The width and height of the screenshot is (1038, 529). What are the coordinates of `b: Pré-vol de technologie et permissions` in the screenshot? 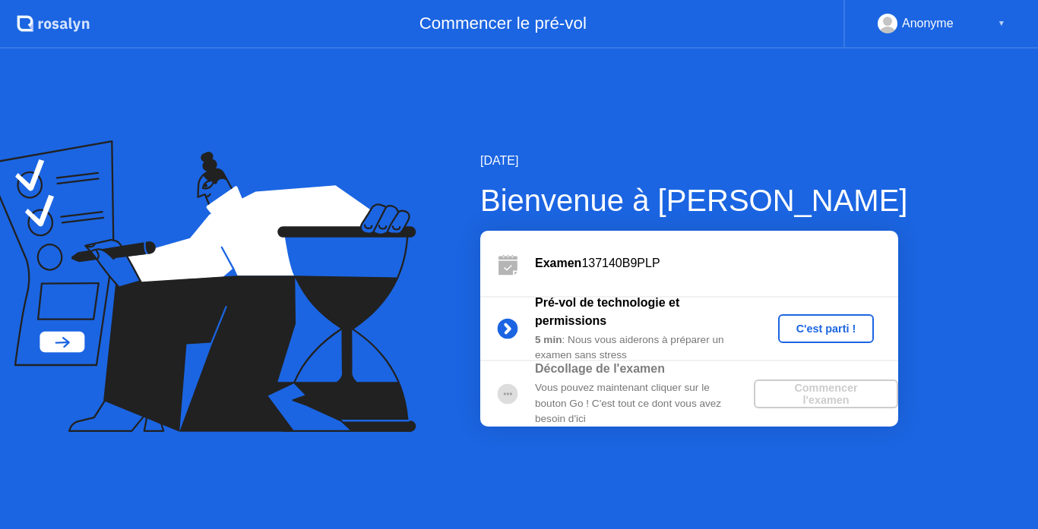 It's located at (607, 311).